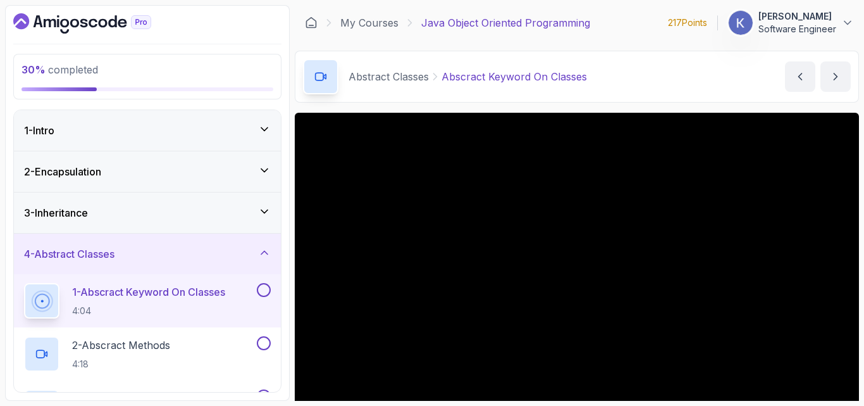 The width and height of the screenshot is (864, 406). I want to click on h3: 3 - Inheritance, so click(56, 213).